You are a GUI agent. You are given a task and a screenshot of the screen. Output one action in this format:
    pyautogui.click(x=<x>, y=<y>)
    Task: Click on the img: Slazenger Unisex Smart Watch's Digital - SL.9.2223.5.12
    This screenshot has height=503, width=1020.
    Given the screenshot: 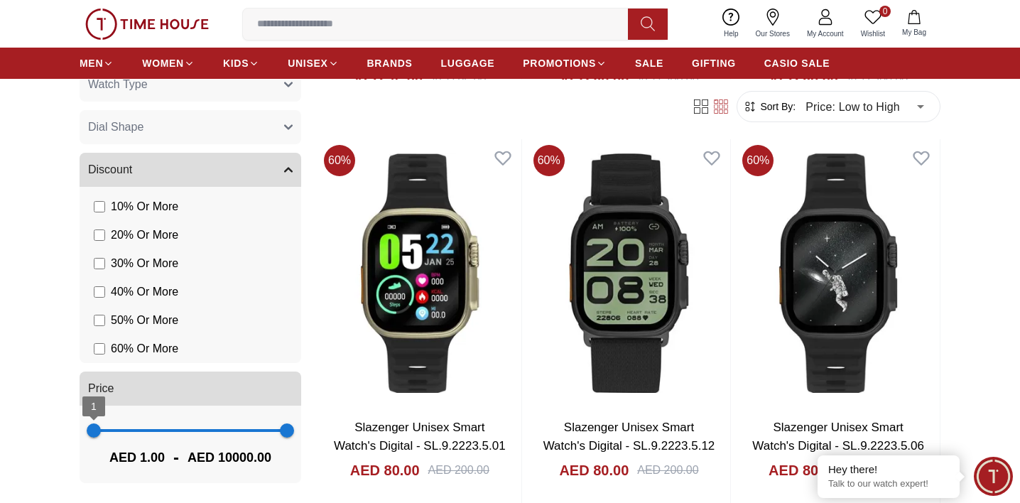 What is the action you would take?
    pyautogui.click(x=629, y=273)
    